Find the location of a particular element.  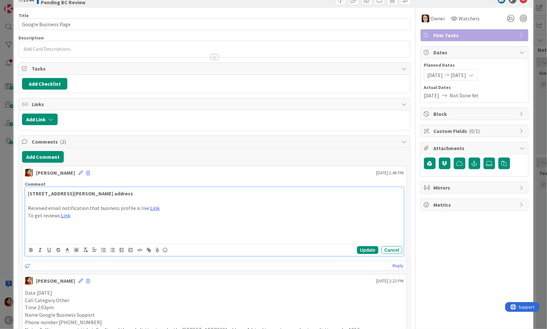

span: Dates is located at coordinates (475, 52).